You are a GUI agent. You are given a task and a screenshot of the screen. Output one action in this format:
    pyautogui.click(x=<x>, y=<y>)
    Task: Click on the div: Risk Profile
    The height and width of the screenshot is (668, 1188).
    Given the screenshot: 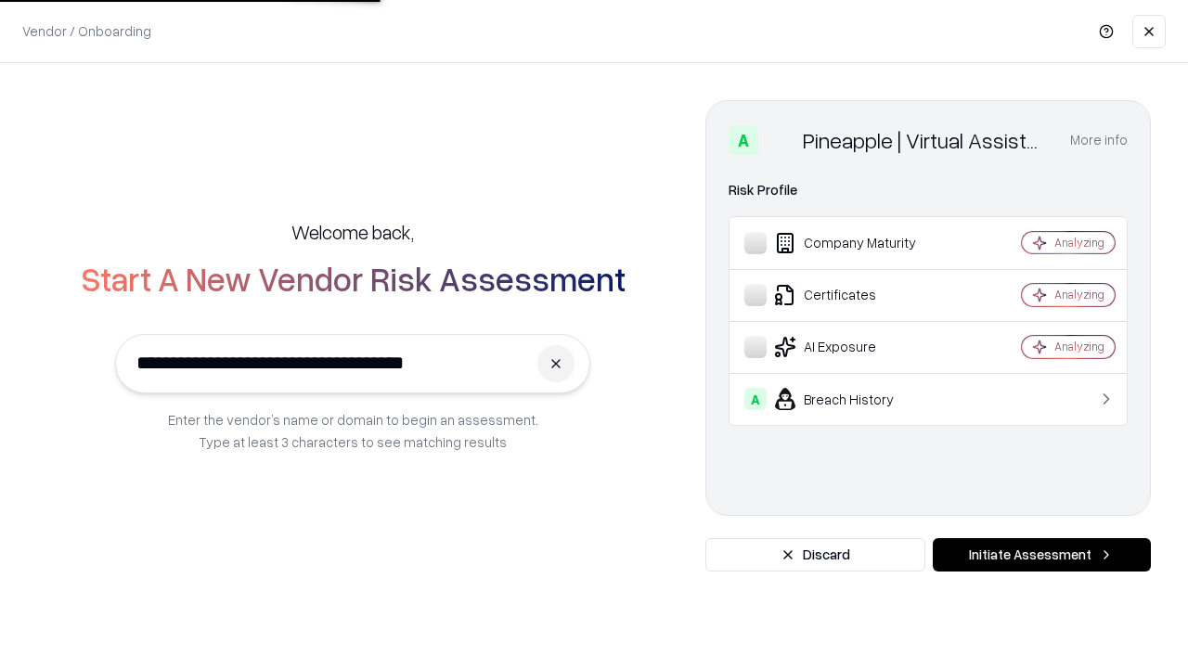 What is the action you would take?
    pyautogui.click(x=928, y=190)
    